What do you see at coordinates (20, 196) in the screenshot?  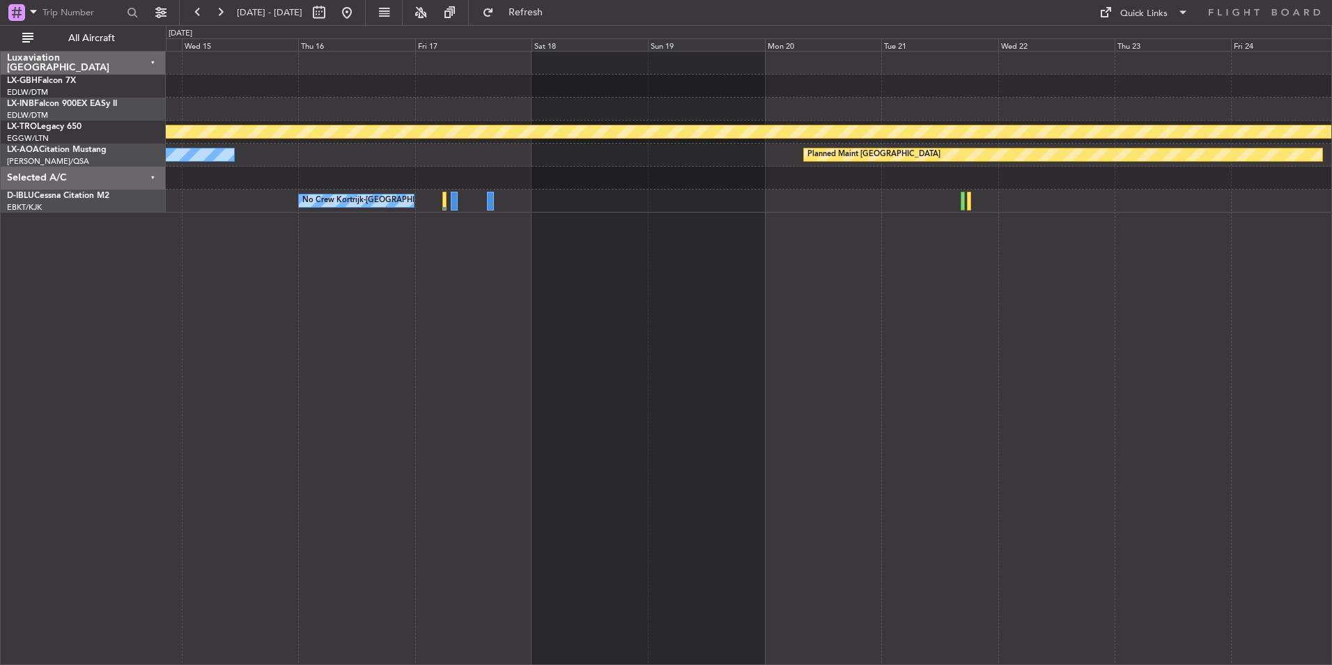 I see `span: D-IBLU` at bounding box center [20, 196].